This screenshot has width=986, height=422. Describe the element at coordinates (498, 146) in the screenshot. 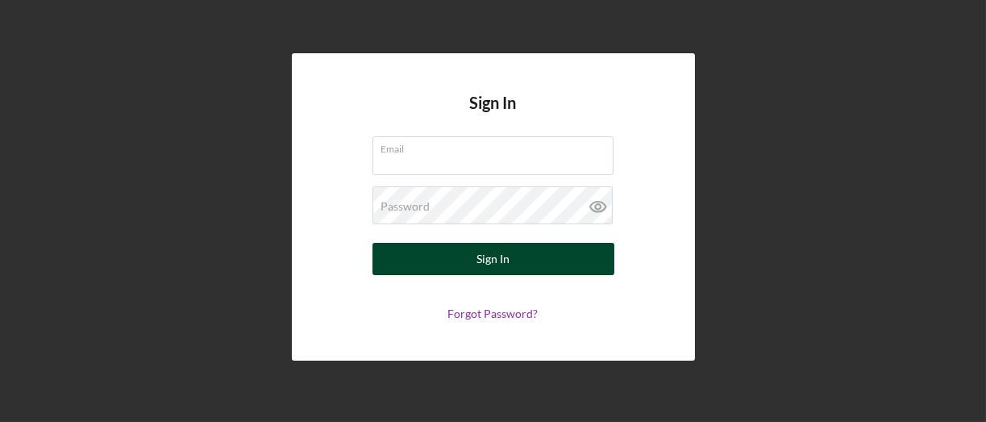

I see `label: Email` at that location.